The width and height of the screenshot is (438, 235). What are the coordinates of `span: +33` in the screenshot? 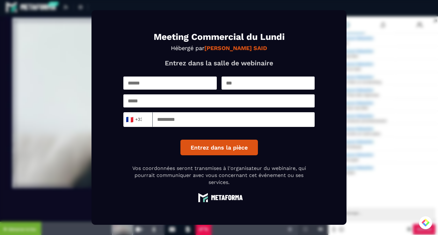 It's located at (134, 120).